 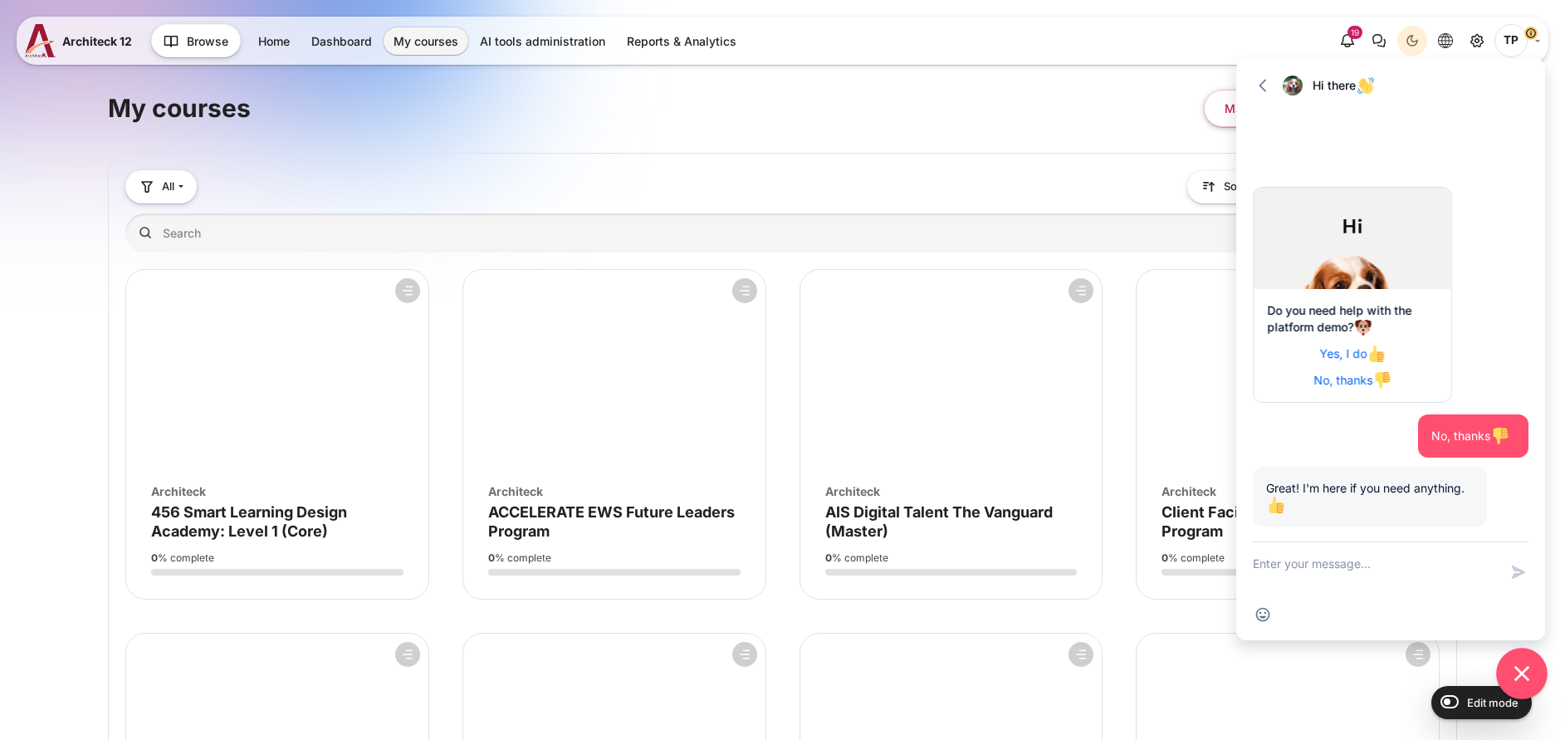 I want to click on a: Dashboard, so click(x=341, y=41).